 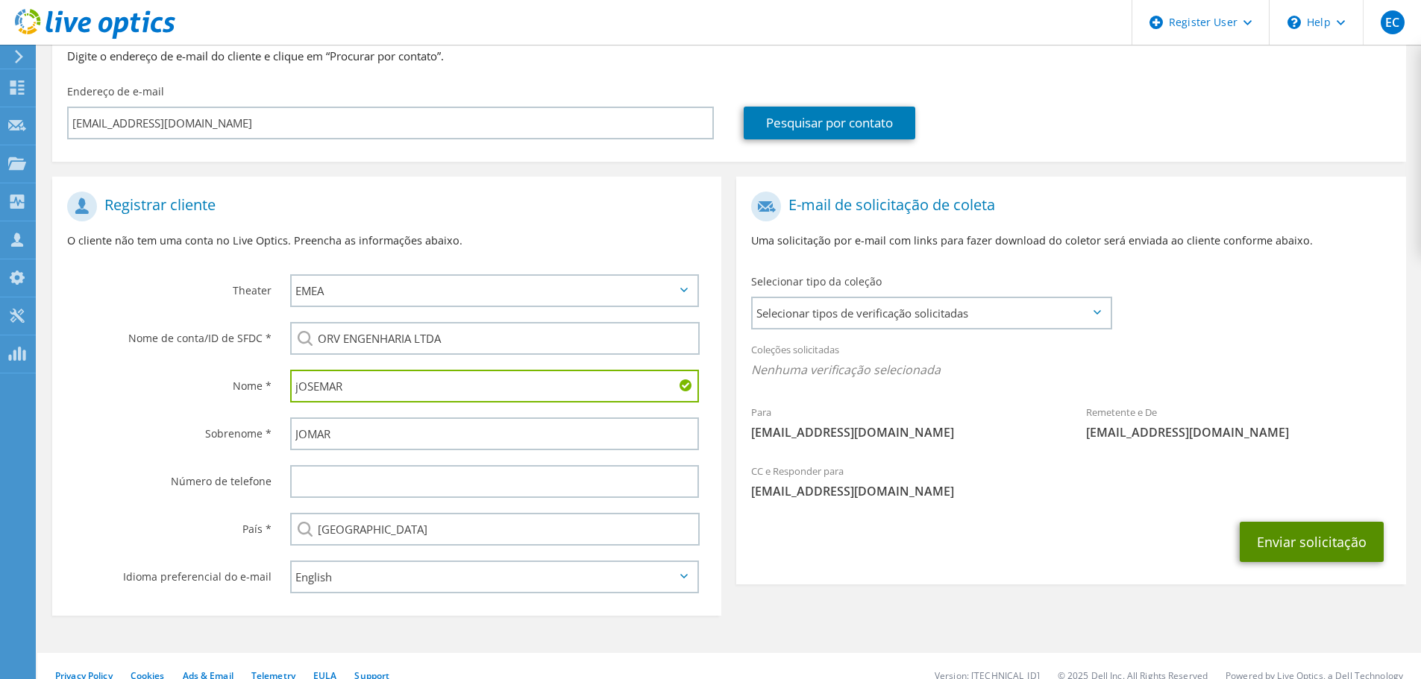 I want to click on p: Uma solicitação por e-mail com links para fazer download do coletor será enviada ao cliente confo..., so click(x=1070, y=241).